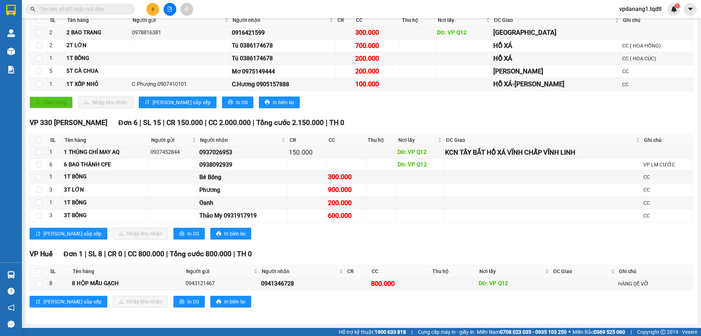 Image resolution: width=701 pixels, height=336 pixels. Describe the element at coordinates (173, 152) in the screenshot. I see `div: 0937452844` at that location.